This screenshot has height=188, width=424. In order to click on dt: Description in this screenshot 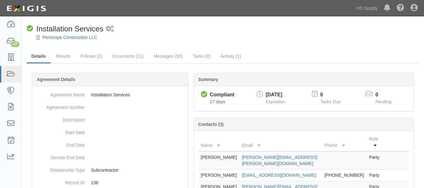, I will do `click(60, 118)`.